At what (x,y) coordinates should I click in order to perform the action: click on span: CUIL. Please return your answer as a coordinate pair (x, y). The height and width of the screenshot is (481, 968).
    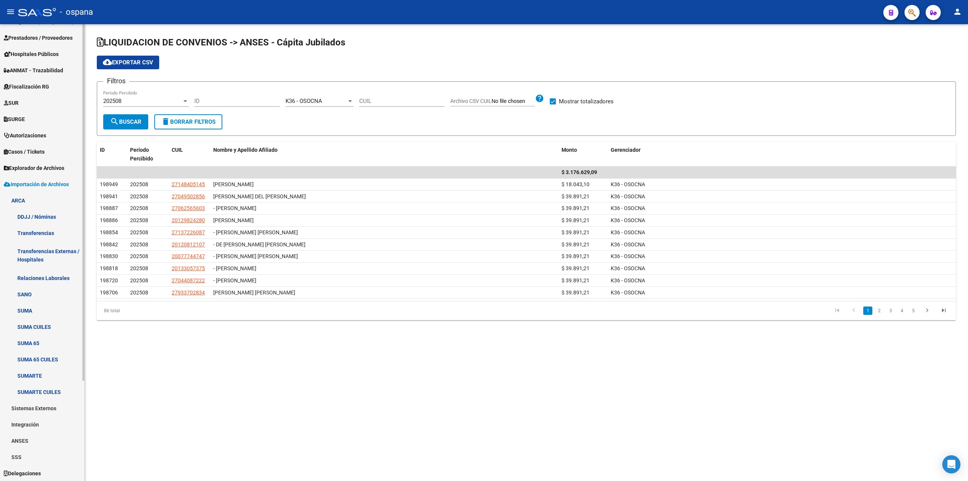
    Looking at the image, I should click on (177, 150).